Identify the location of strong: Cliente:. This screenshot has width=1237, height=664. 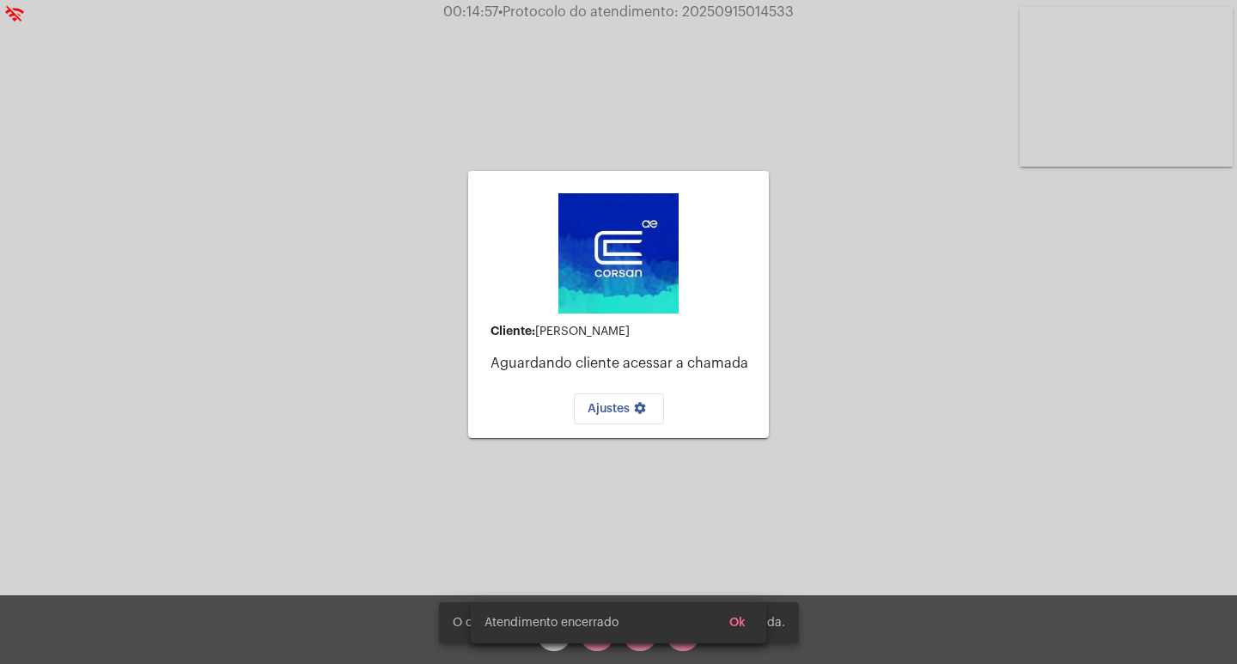
(513, 331).